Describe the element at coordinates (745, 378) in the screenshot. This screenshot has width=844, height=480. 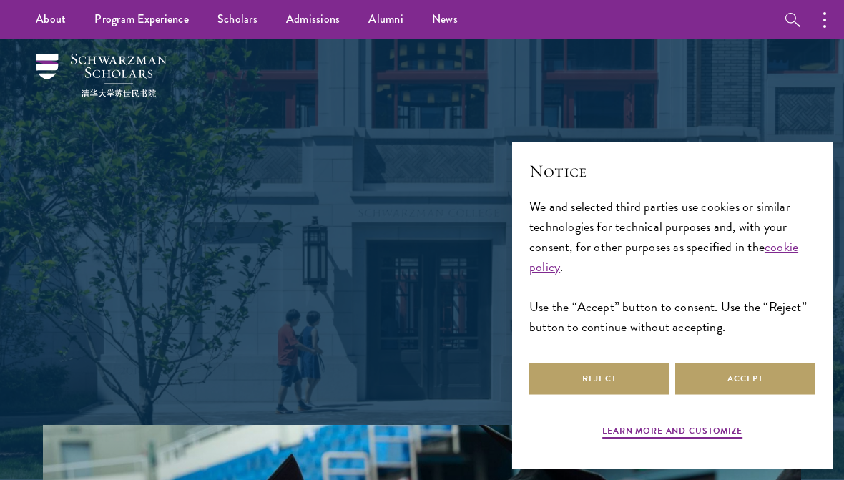
I see `button: Accept` at that location.